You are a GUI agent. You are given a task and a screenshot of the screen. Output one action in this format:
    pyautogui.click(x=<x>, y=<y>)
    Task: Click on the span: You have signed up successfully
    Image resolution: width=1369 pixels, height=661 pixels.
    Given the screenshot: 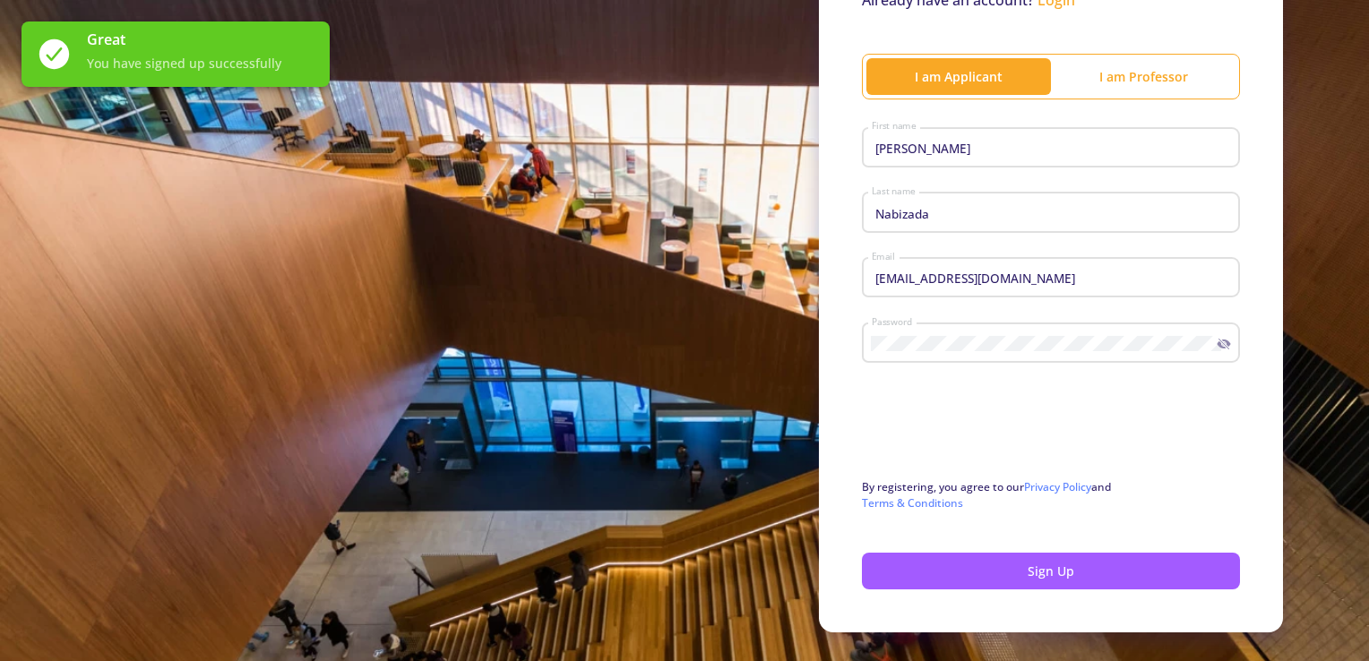 What is the action you would take?
    pyautogui.click(x=201, y=63)
    